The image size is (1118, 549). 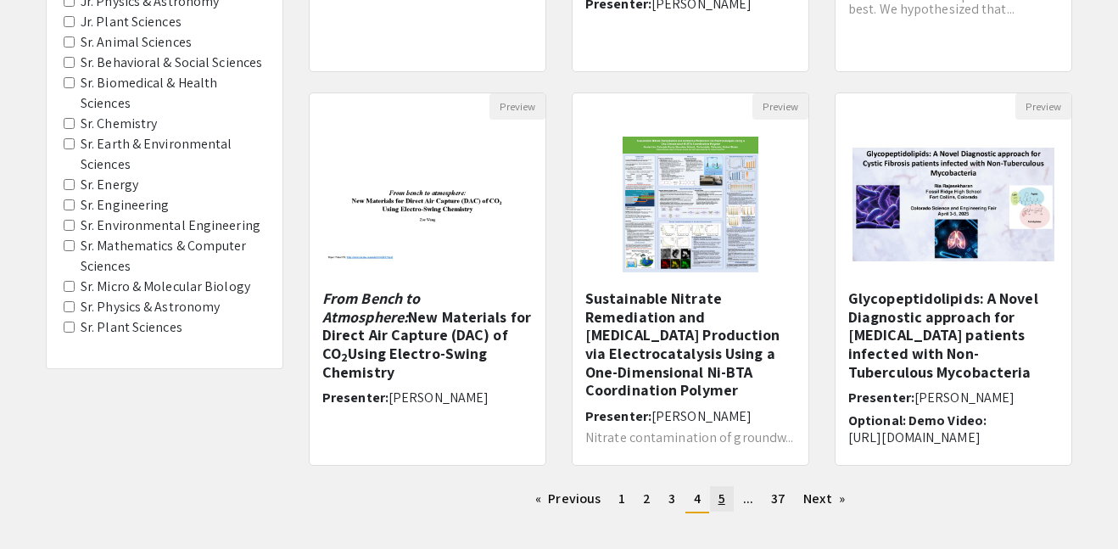 What do you see at coordinates (371, 307) in the screenshot?
I see `em: From Bench to Atmosphere:` at bounding box center [371, 307].